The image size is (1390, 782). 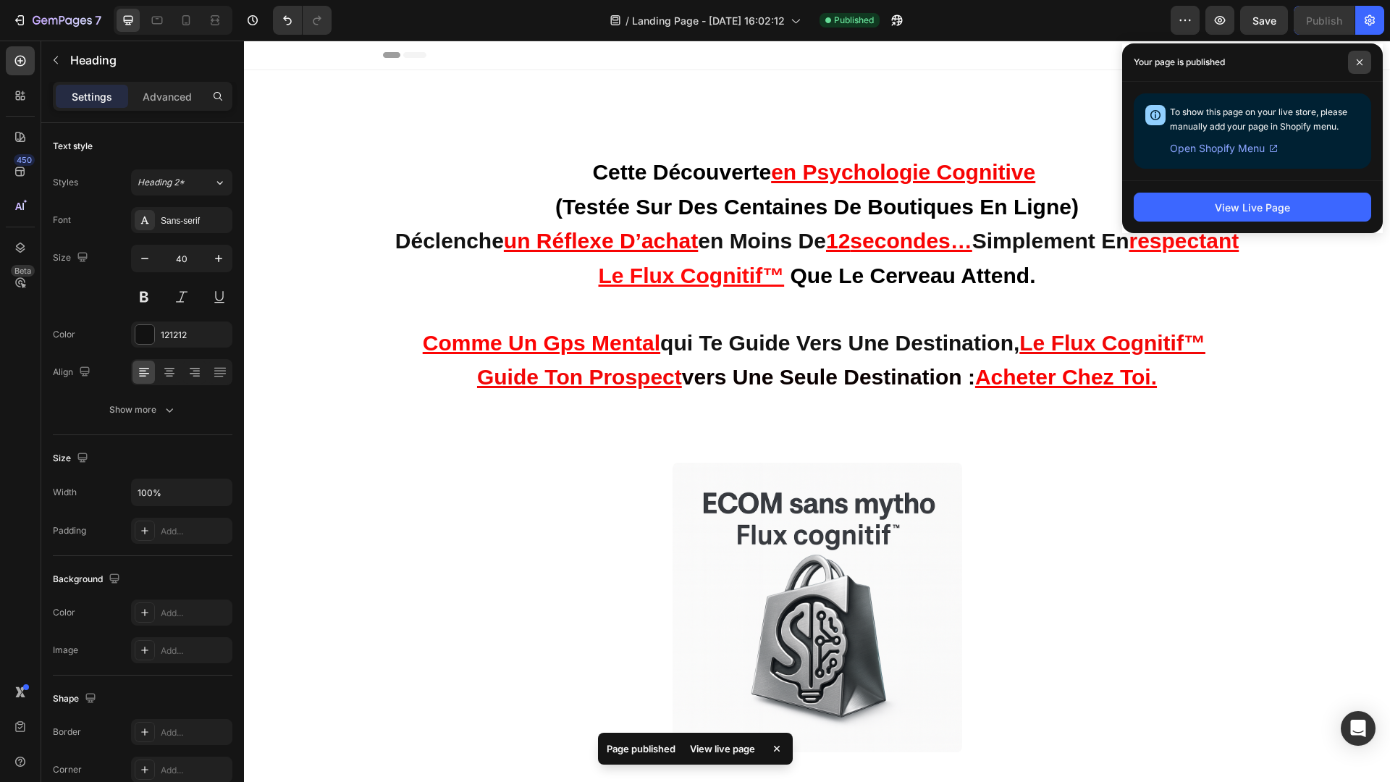 I want to click on div: Sans-serif, so click(x=195, y=221).